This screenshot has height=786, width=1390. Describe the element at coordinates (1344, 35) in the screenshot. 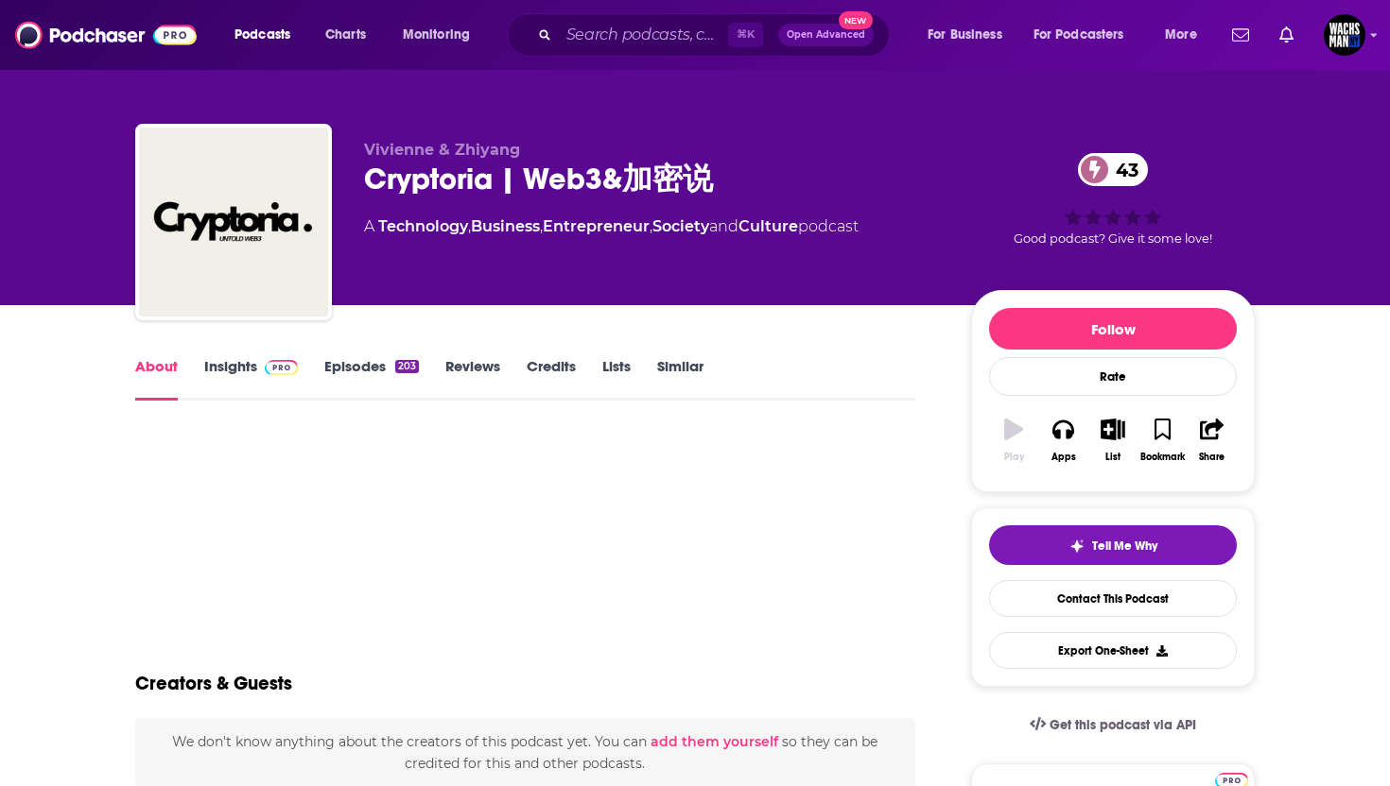

I see `button: Show profile menu` at that location.